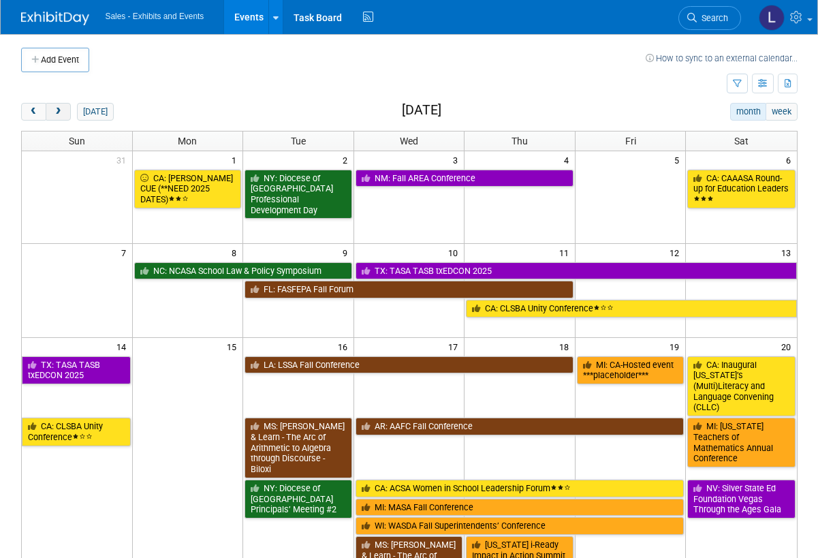 Image resolution: width=818 pixels, height=558 pixels. What do you see at coordinates (55, 18) in the screenshot?
I see `img: ExhibitDay` at bounding box center [55, 18].